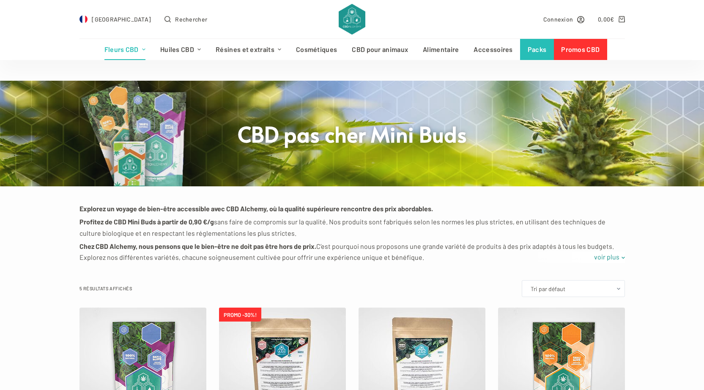  What do you see at coordinates (606, 19) in the screenshot?
I see `bdi: 0,00` at bounding box center [606, 19].